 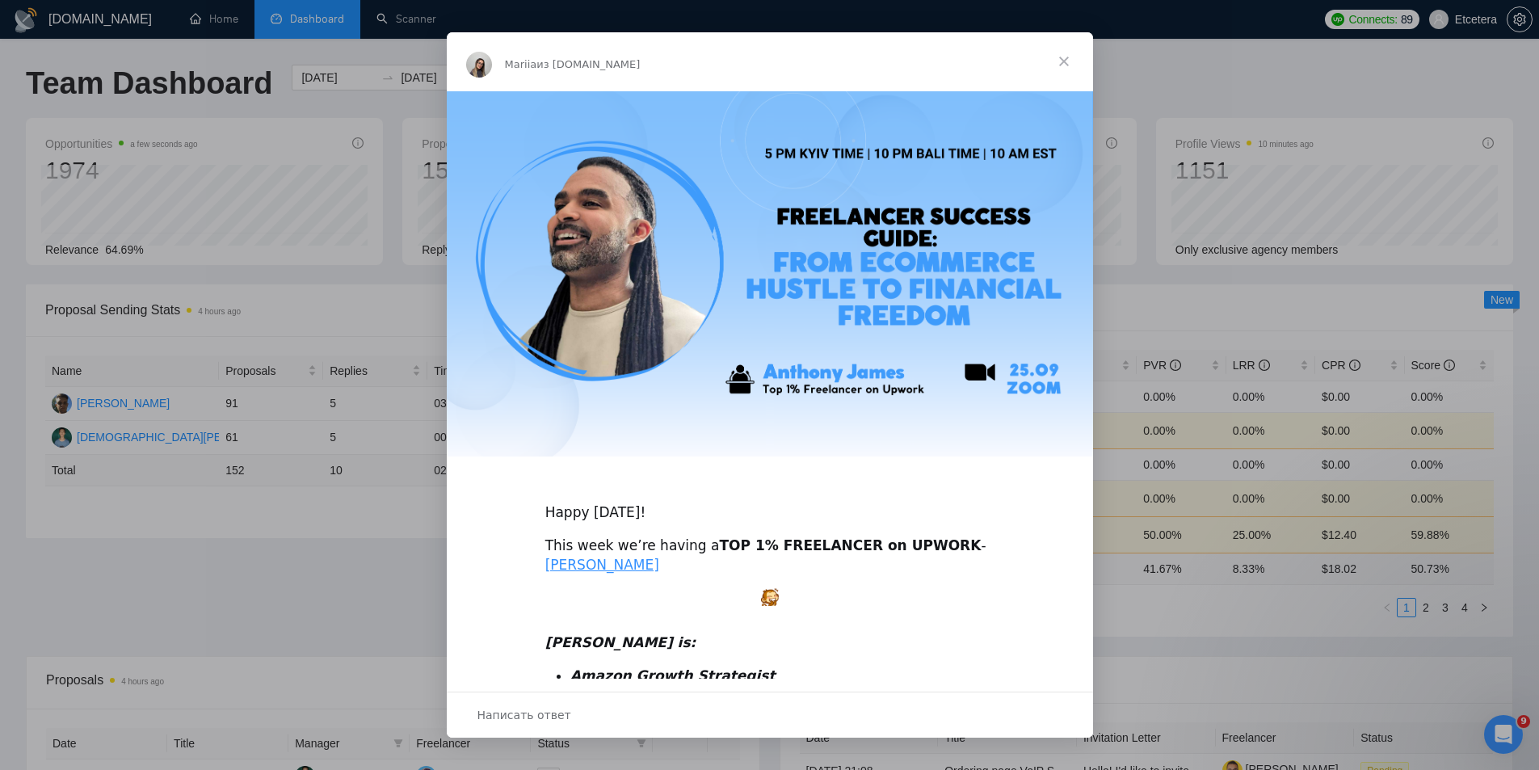 What do you see at coordinates (521, 64) in the screenshot?
I see `span: Mariia` at bounding box center [521, 64].